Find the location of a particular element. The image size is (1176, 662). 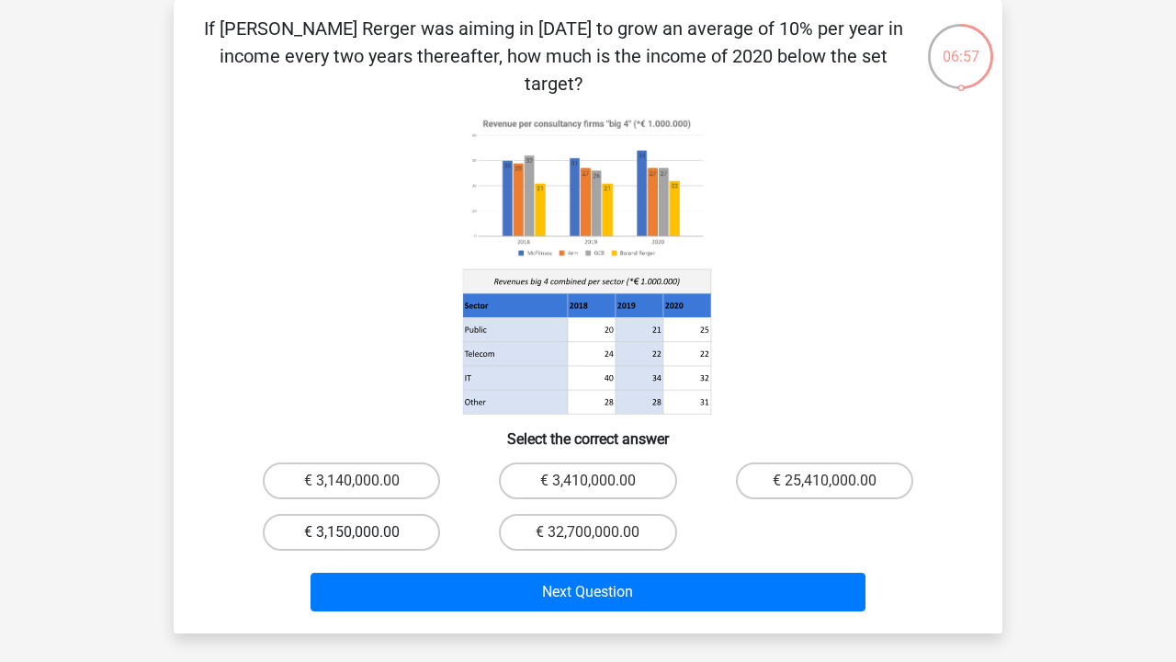

label: € 3,150,000.00 is located at coordinates (351, 532).